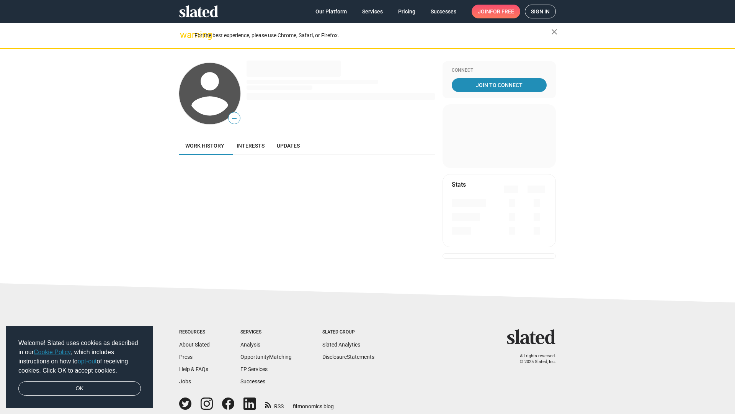  Describe the element at coordinates (373, 11) in the screenshot. I see `span: Services` at that location.